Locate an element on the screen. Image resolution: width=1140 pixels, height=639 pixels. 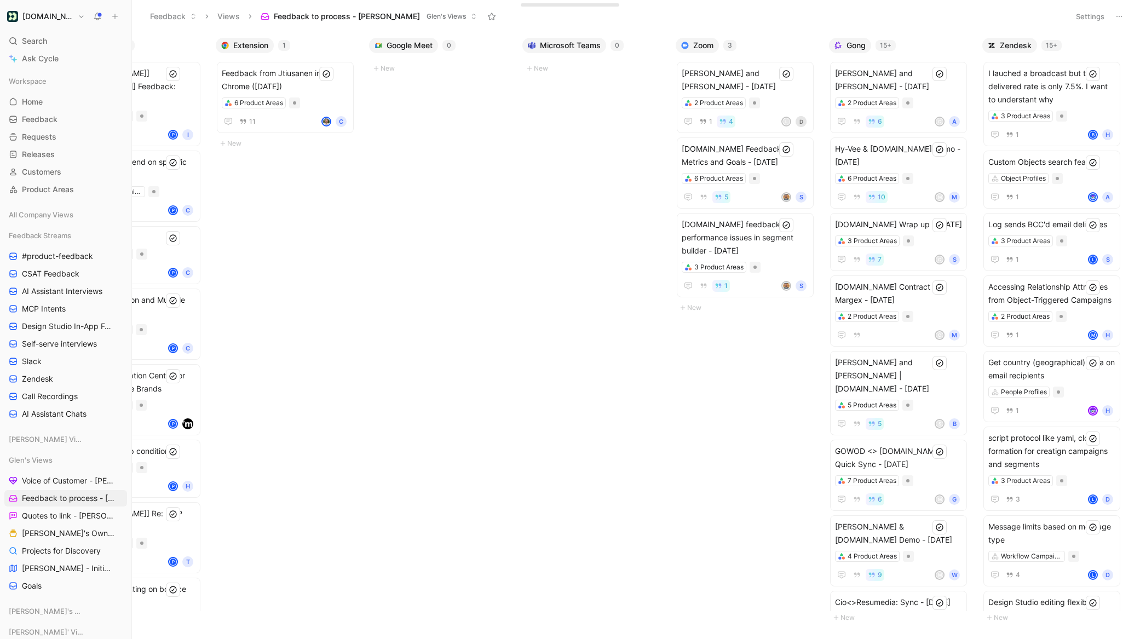
button: Zendesk is located at coordinates (1010, 45).